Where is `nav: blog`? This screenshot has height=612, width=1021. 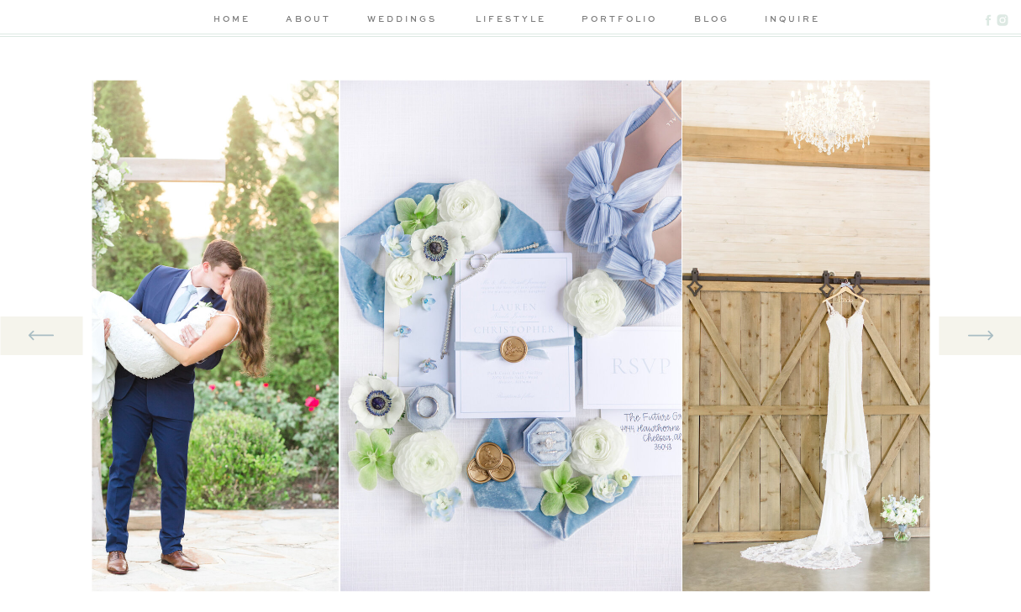 nav: blog is located at coordinates (712, 20).